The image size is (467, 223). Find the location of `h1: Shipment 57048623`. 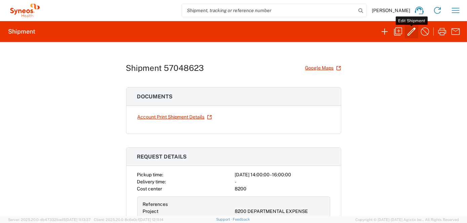

h1: Shipment 57048623 is located at coordinates (165, 68).